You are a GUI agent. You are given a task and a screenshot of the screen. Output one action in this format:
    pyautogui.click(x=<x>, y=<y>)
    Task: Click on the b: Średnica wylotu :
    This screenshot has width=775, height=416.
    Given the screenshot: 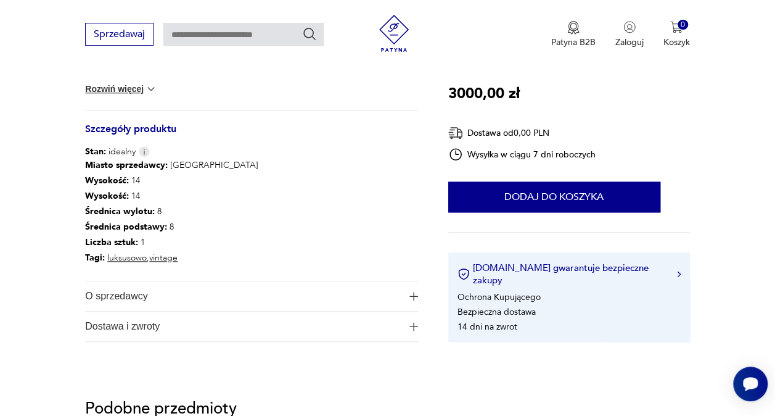 What is the action you would take?
    pyautogui.click(x=120, y=211)
    